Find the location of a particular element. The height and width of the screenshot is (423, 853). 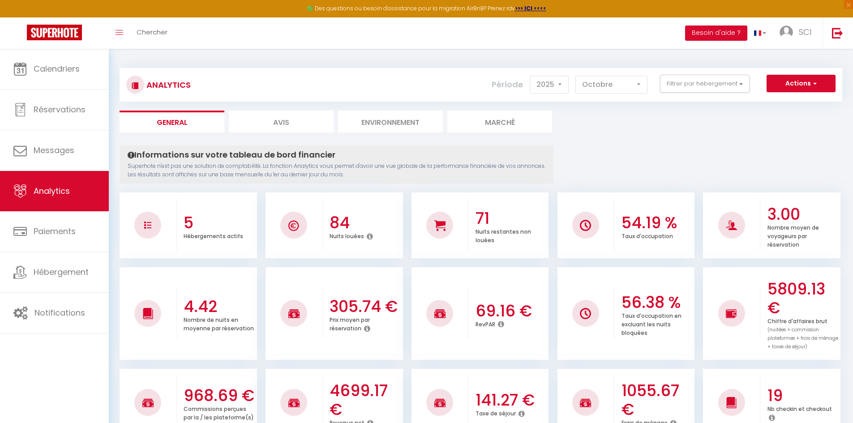

h3: 19 is located at coordinates (803, 396).